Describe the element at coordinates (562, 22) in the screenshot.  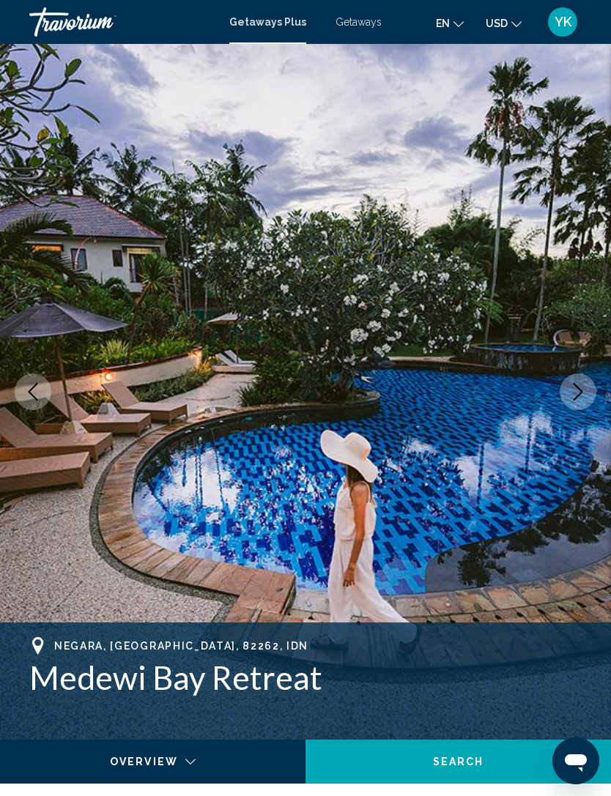
I see `button: User Menu` at that location.